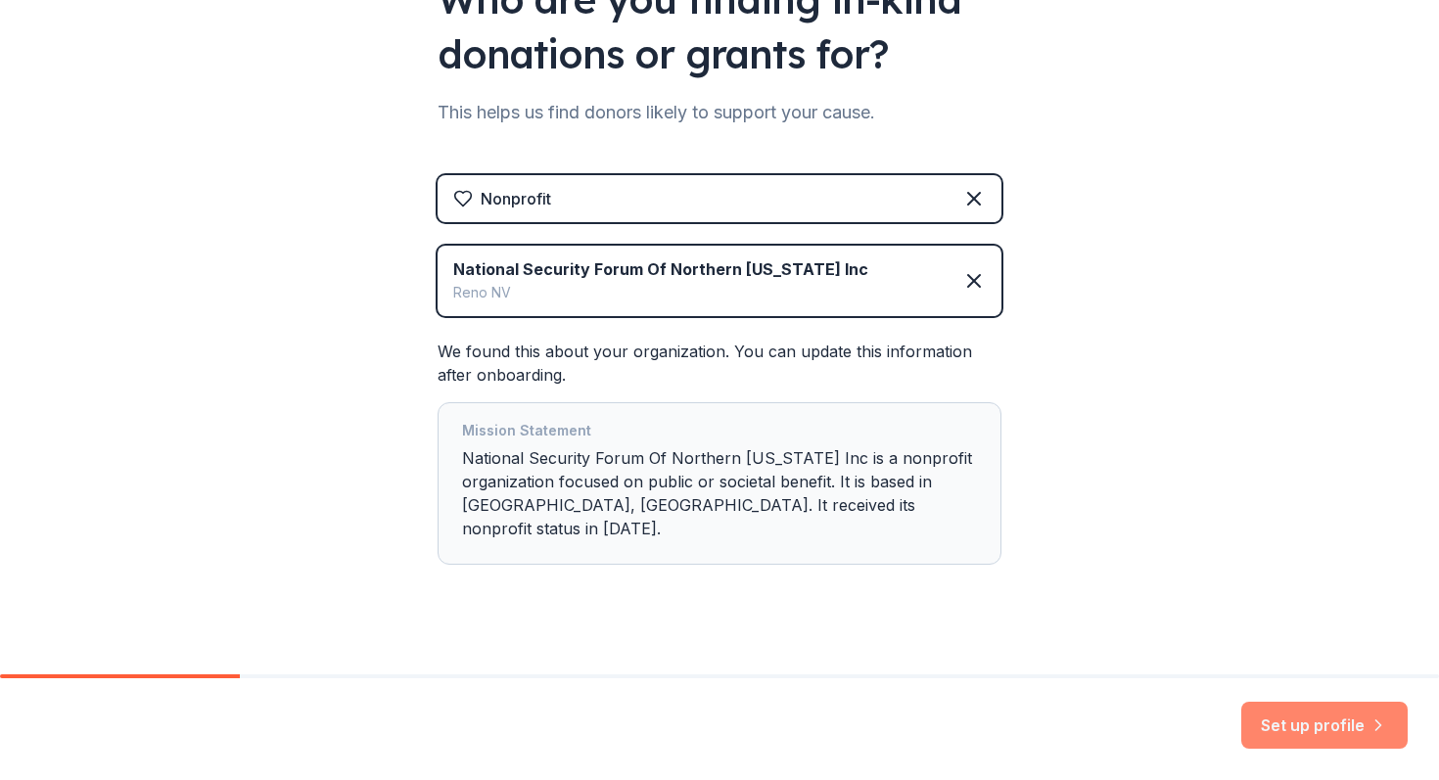 The width and height of the screenshot is (1439, 780). What do you see at coordinates (516, 199) in the screenshot?
I see `div: Nonprofit` at bounding box center [516, 199].